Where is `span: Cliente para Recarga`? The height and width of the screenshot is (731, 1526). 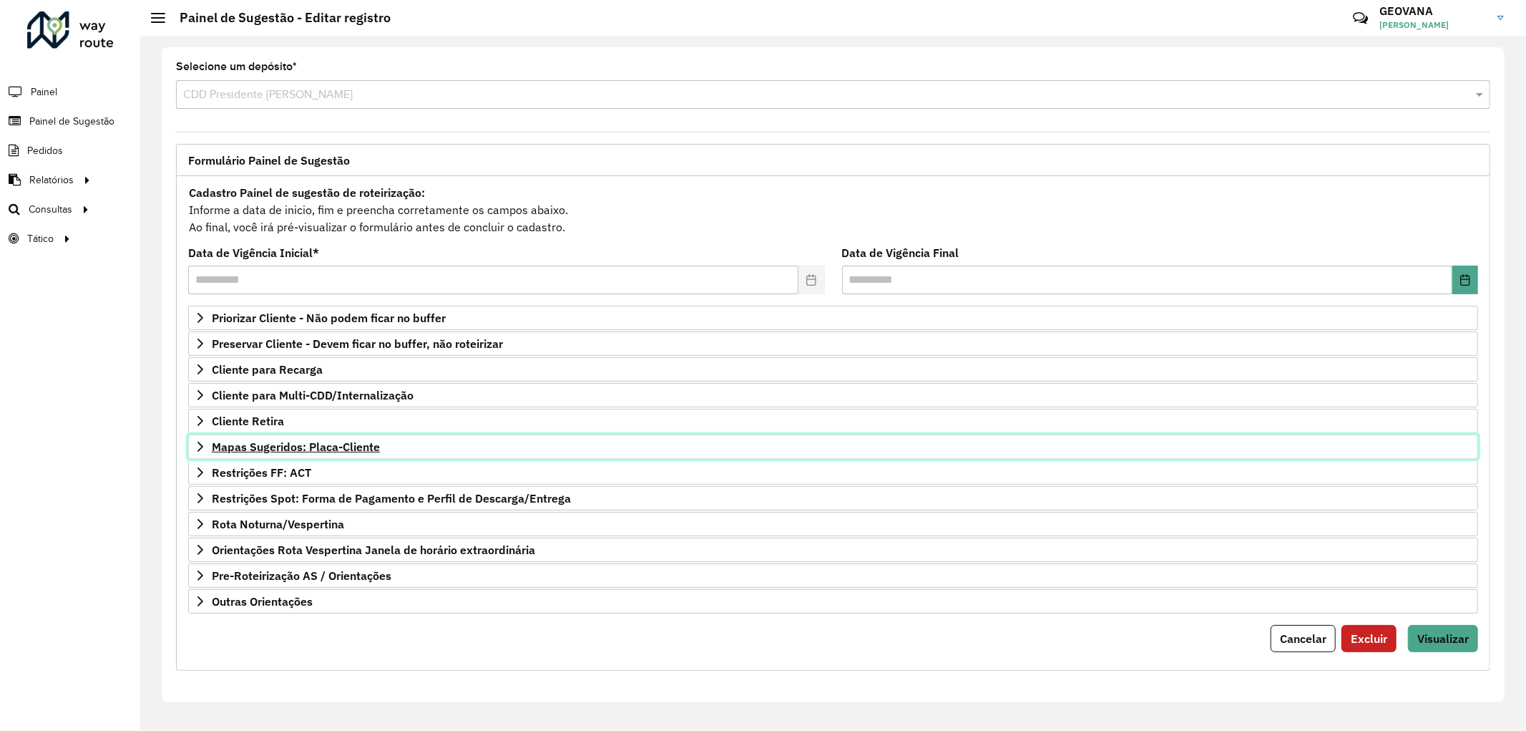
span: Cliente para Recarga is located at coordinates (267, 369).